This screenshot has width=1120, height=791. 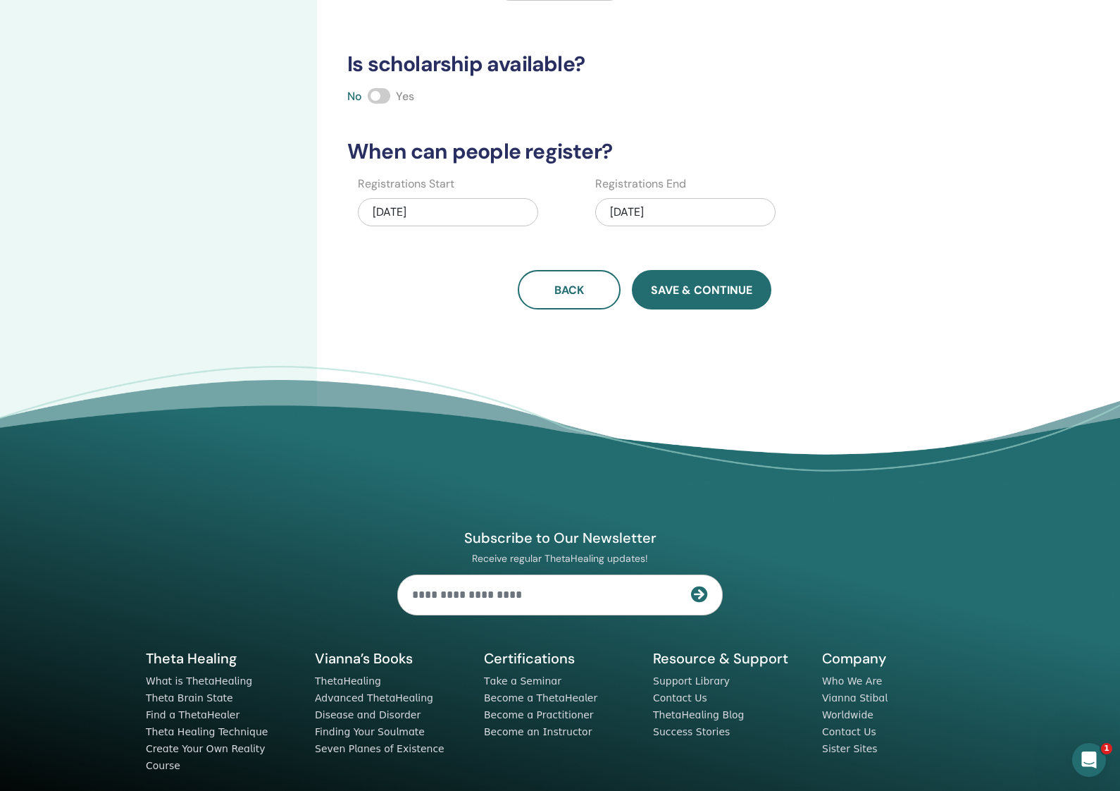 What do you see at coordinates (374, 698) in the screenshot?
I see `a: Advanced ThetaHealing` at bounding box center [374, 698].